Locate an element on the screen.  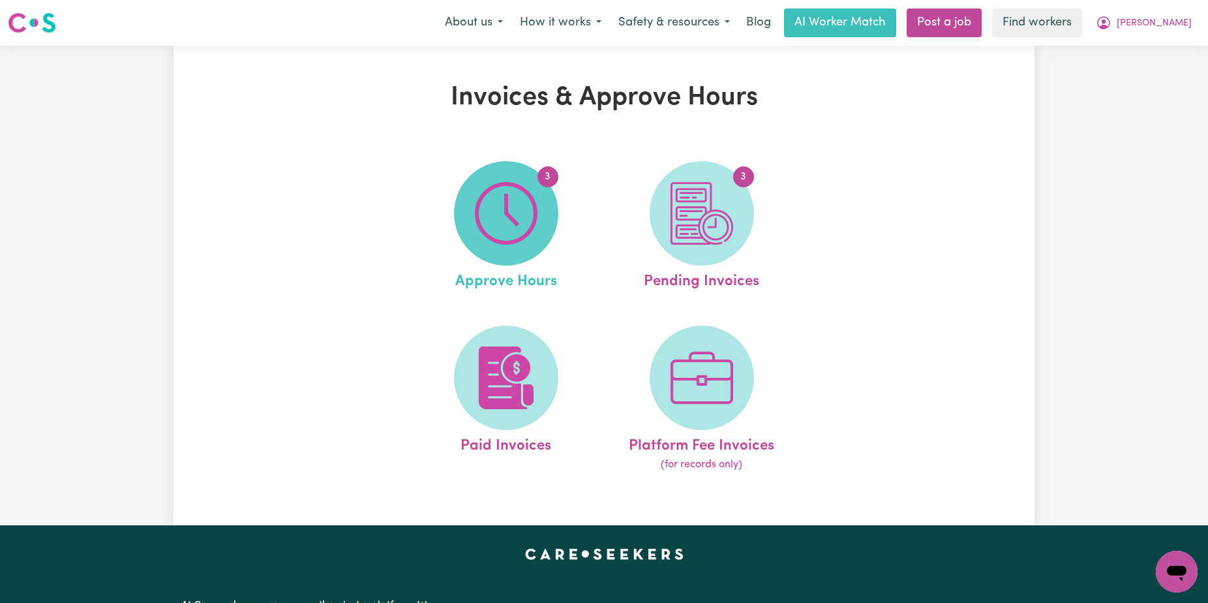
button: My Account is located at coordinates (1144, 23).